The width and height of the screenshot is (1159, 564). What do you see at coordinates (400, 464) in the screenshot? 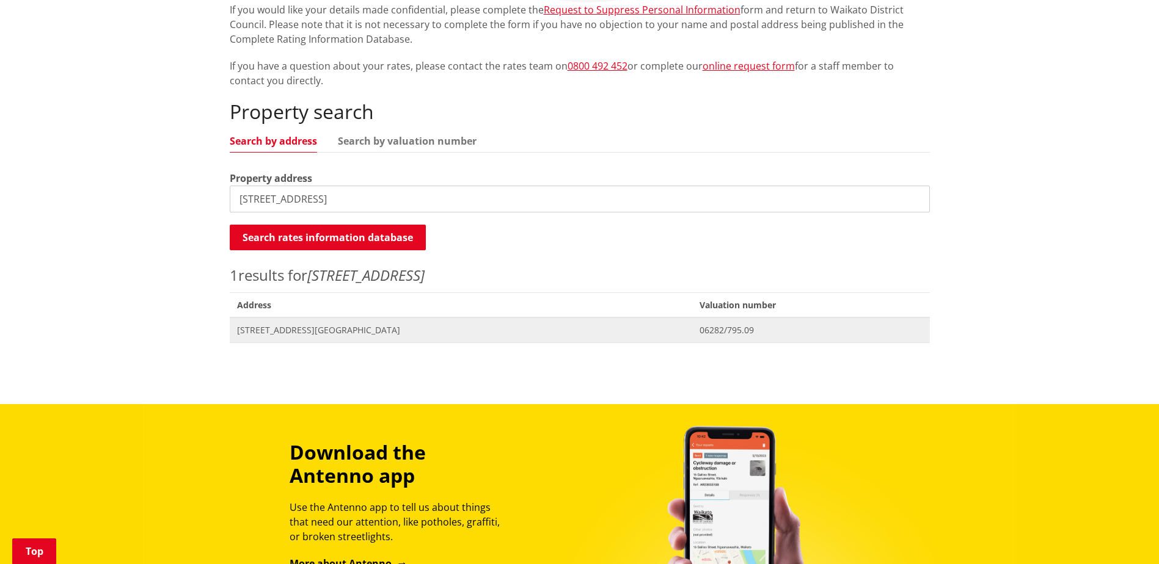
I see `h3: Download the Antenno app` at bounding box center [400, 464].